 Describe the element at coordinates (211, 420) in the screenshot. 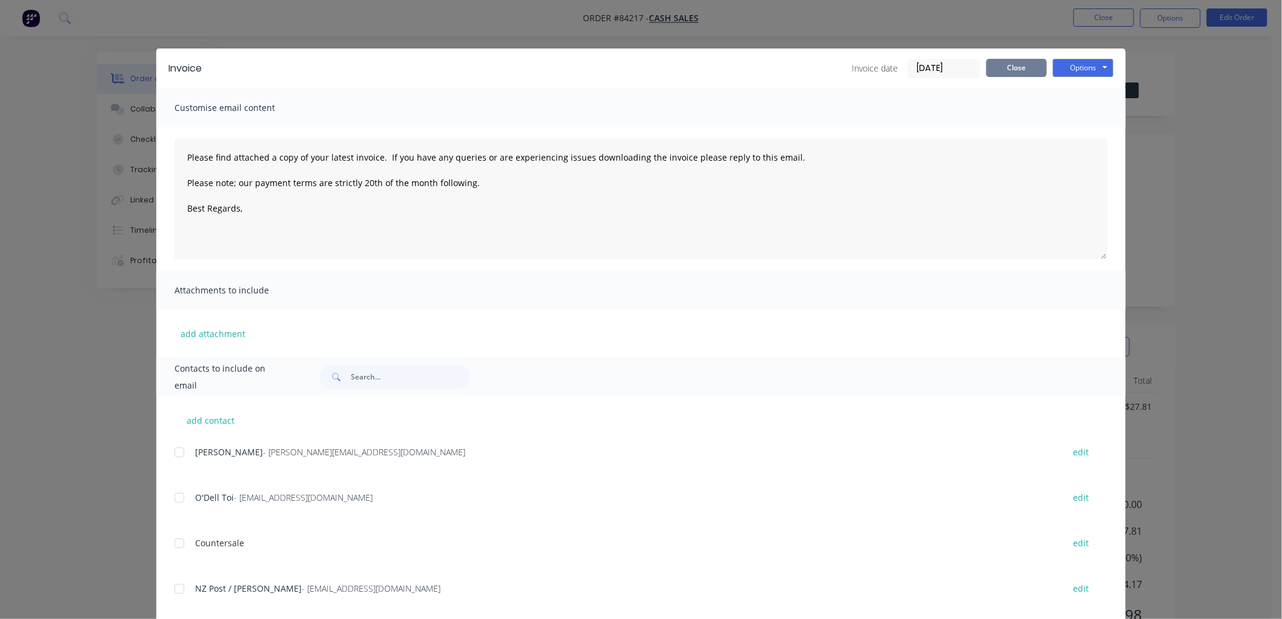

I see `button: add contact` at that location.